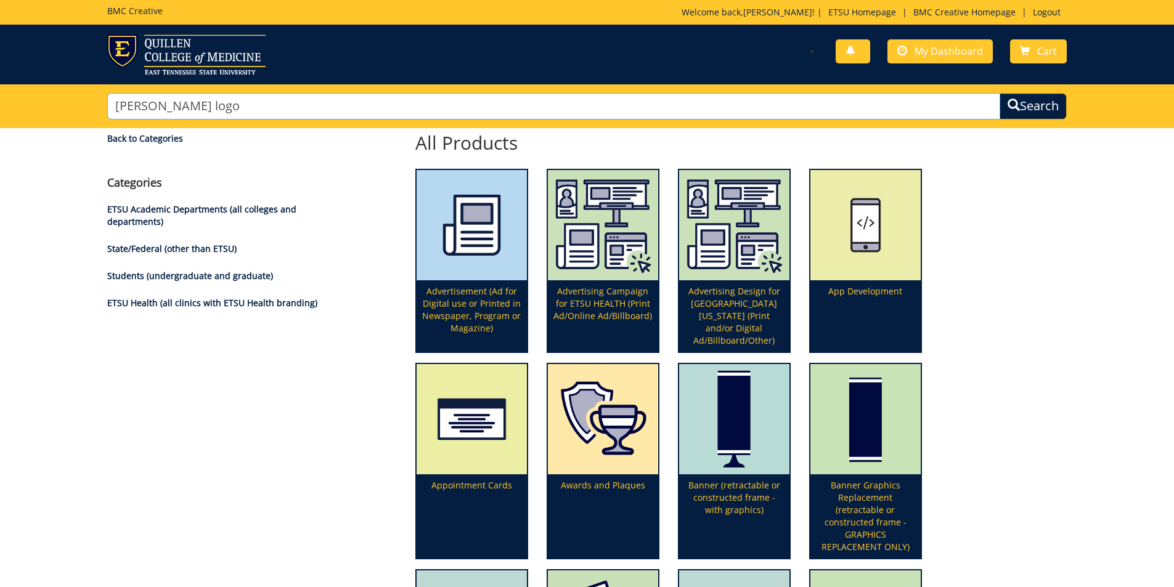 Image resolution: width=1174 pixels, height=587 pixels. What do you see at coordinates (172, 248) in the screenshot?
I see `a: State/Federal (other than ETSU)` at bounding box center [172, 248].